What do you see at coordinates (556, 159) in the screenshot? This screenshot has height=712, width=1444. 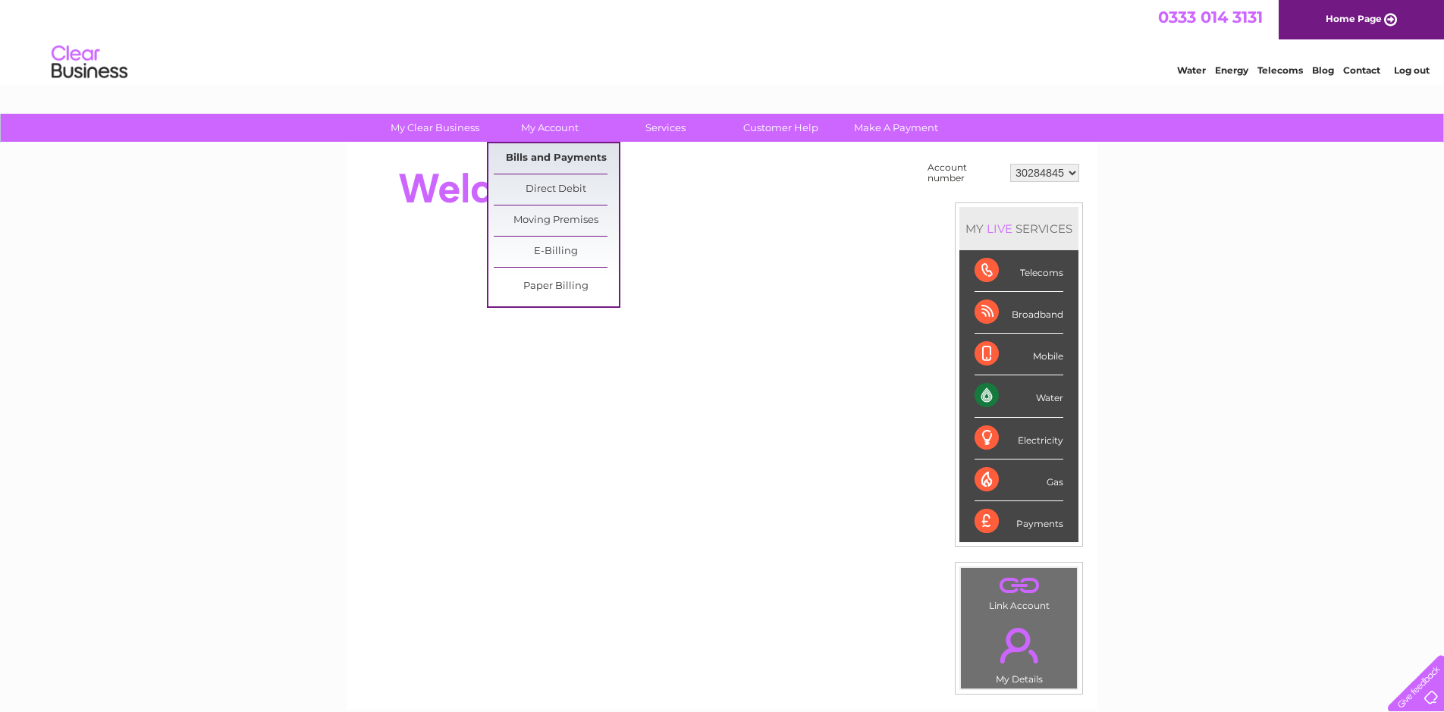 I see `a: Bills and Payments` at bounding box center [556, 159].